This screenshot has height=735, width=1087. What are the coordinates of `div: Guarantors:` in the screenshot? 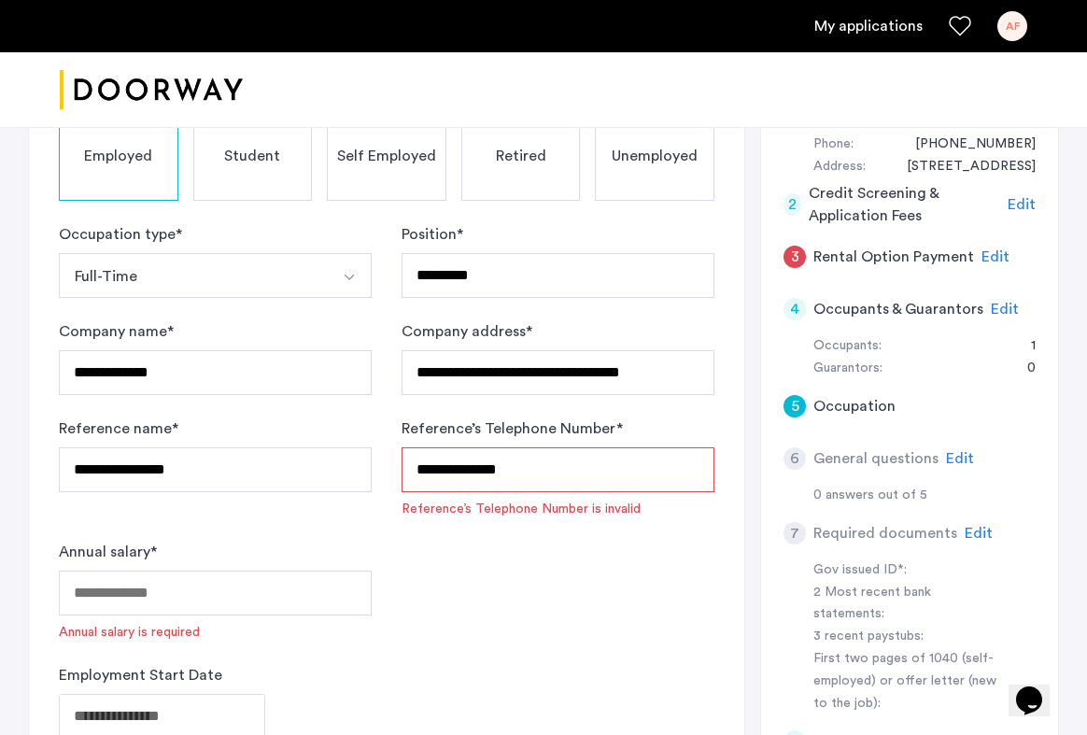 It's located at (848, 369).